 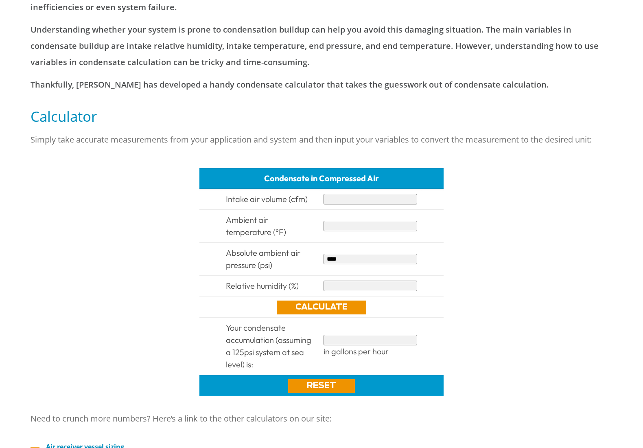 What do you see at coordinates (322, 116) in the screenshot?
I see `h5: Calculator` at bounding box center [322, 116].